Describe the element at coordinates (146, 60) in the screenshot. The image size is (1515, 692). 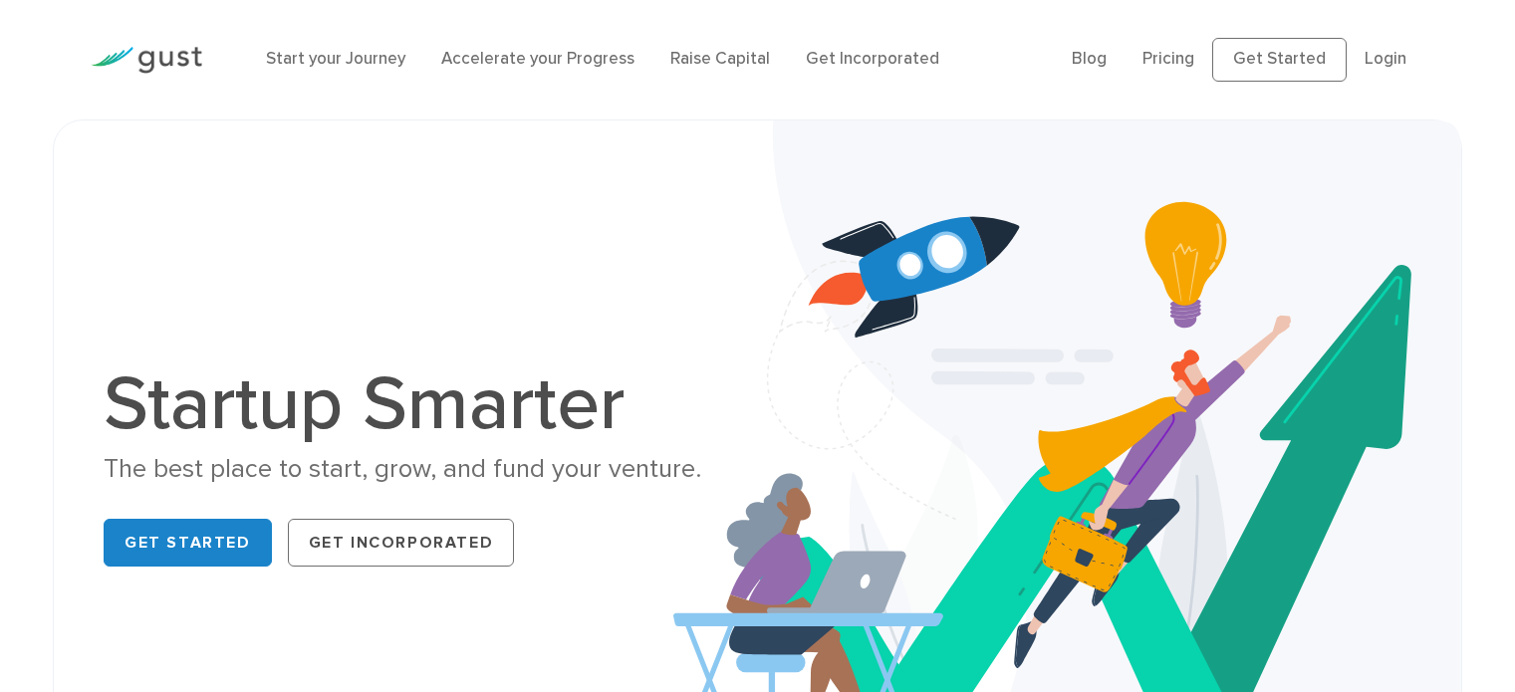
I see `img: Gust Logo` at that location.